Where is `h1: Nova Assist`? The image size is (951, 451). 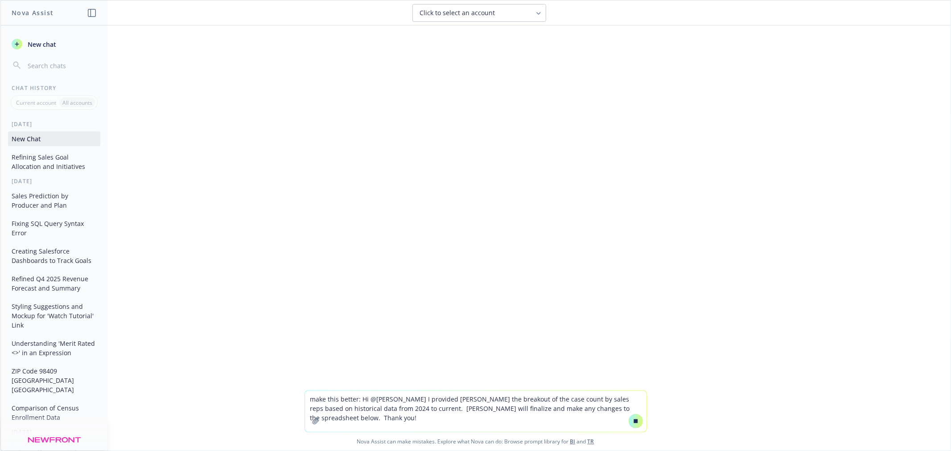
h1: Nova Assist is located at coordinates (33, 12).